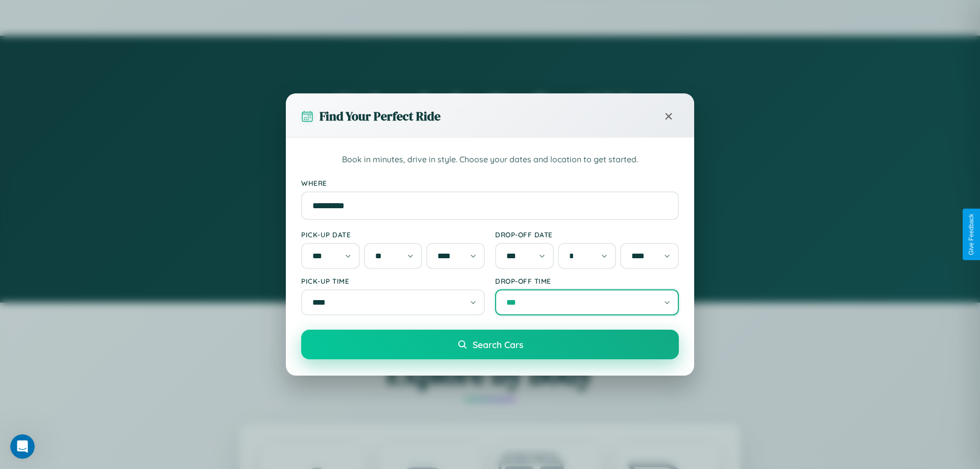  What do you see at coordinates (393, 281) in the screenshot?
I see `label: Pick-up Time` at bounding box center [393, 281].